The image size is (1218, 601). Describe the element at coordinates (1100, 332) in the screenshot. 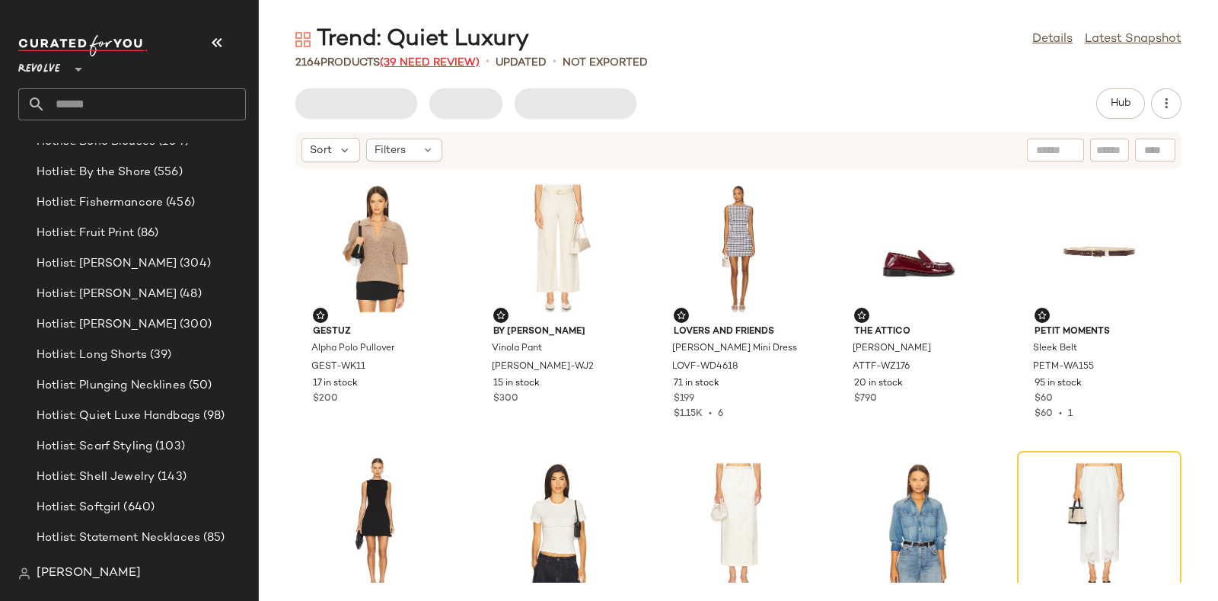

I see `span: petit moments` at that location.